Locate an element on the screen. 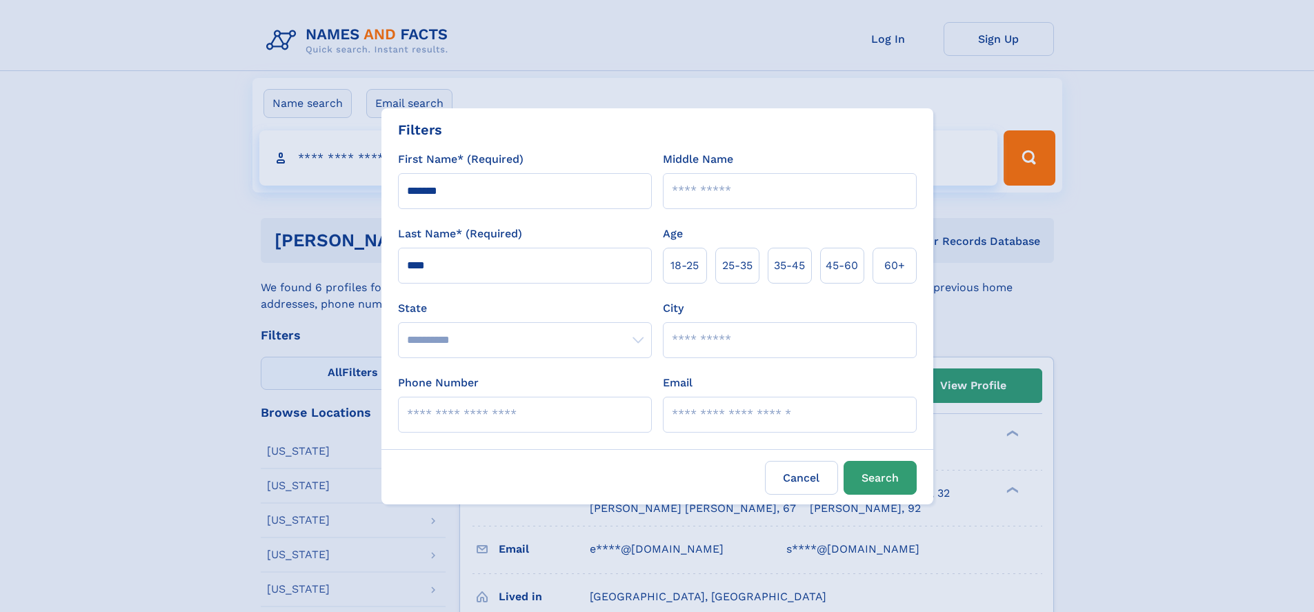  label: Last Name* (Required) is located at coordinates (460, 234).